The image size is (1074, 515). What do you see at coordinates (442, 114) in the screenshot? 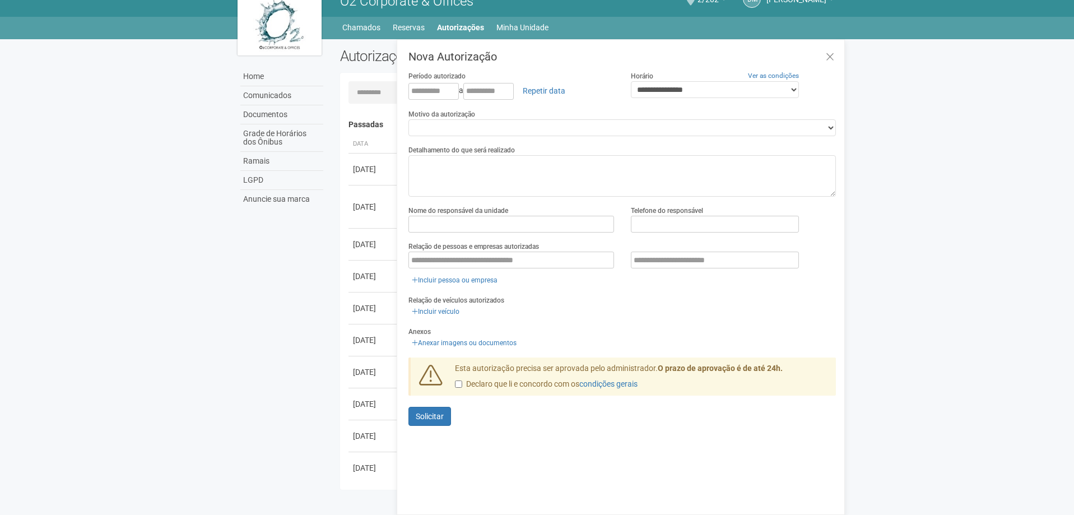
I see `label: Motivo da autorização` at bounding box center [442, 114].